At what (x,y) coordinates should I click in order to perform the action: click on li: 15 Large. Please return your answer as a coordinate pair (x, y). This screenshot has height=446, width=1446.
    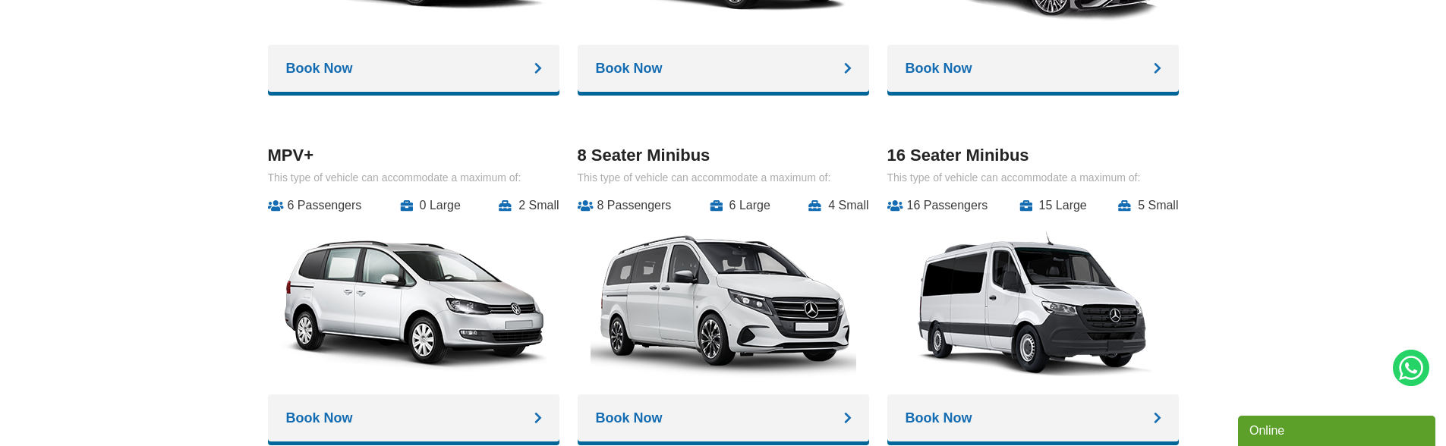
    Looking at the image, I should click on (1053, 206).